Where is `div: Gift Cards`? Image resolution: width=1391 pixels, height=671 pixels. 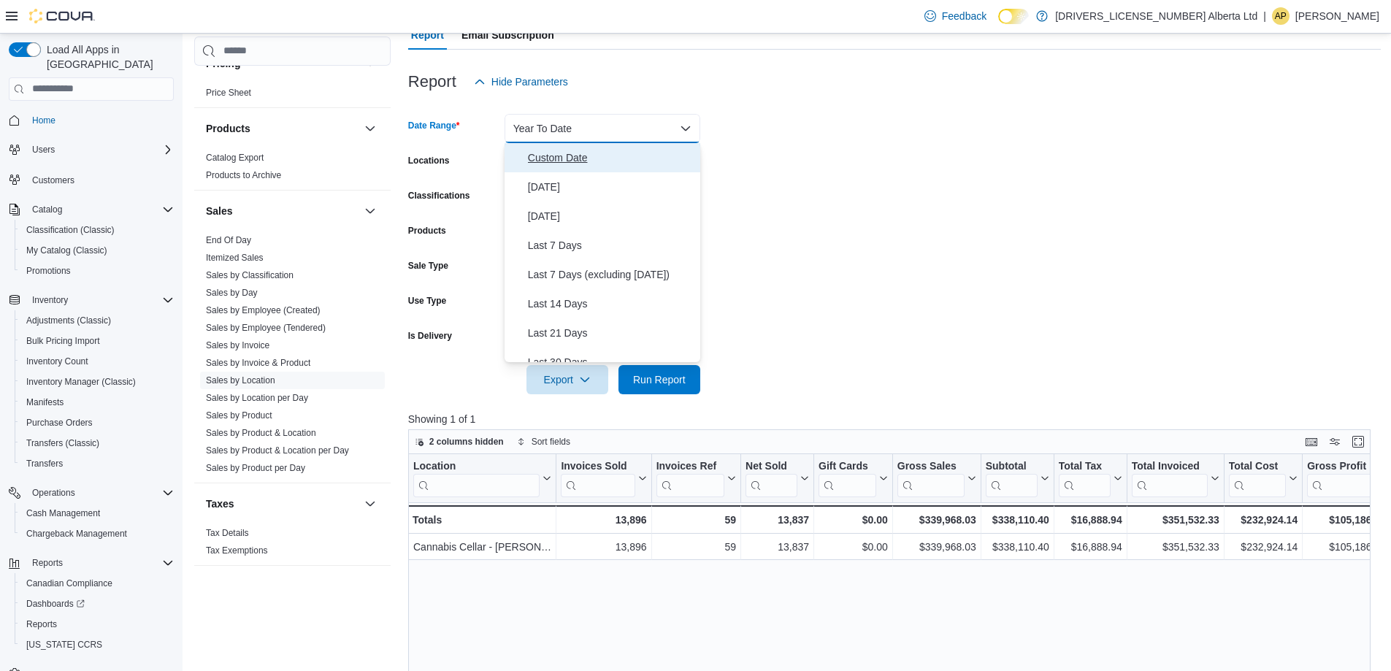
div: Gift Cards is located at coordinates (847, 466).